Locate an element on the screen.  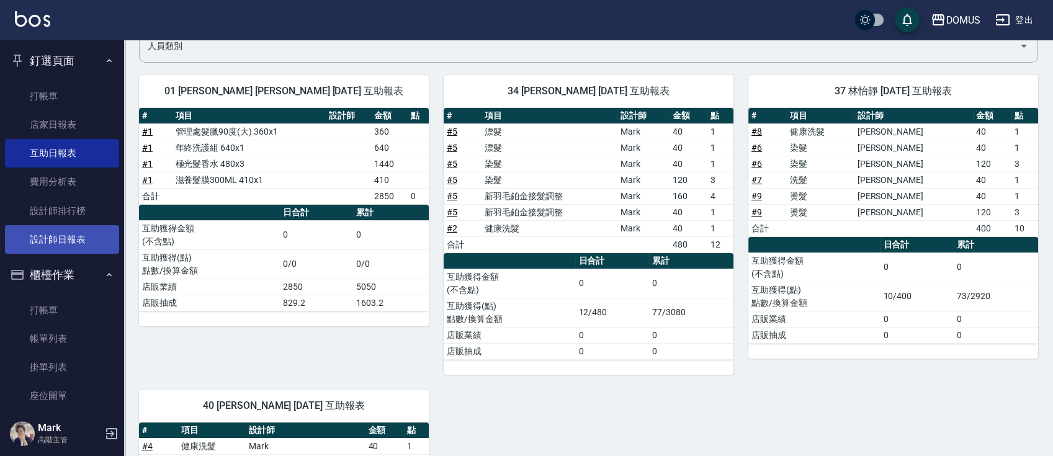
td: 燙髮 is located at coordinates (820, 212).